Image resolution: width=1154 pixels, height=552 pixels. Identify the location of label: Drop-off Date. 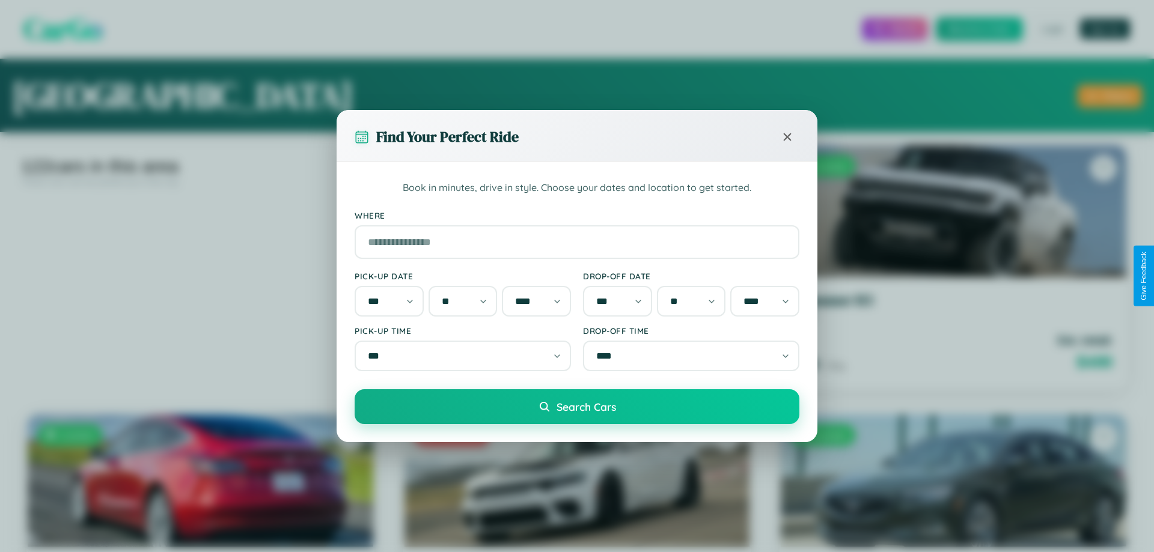
(691, 276).